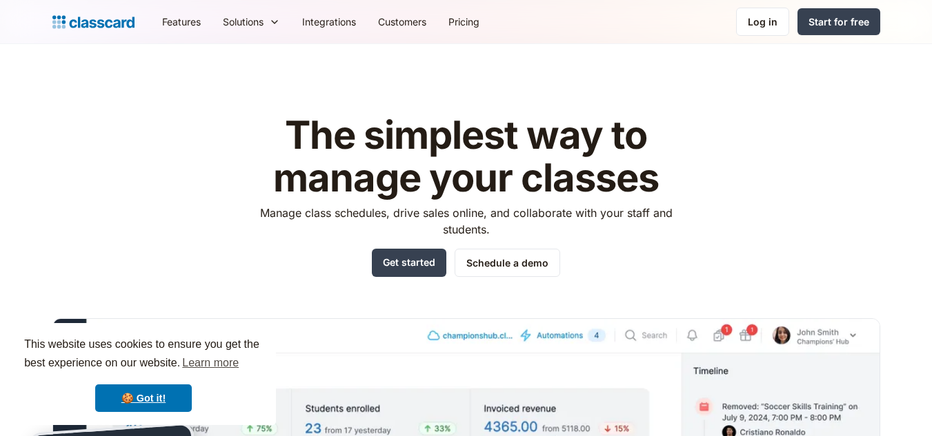  Describe the element at coordinates (143, 399) in the screenshot. I see `a: dismiss cookie message` at that location.